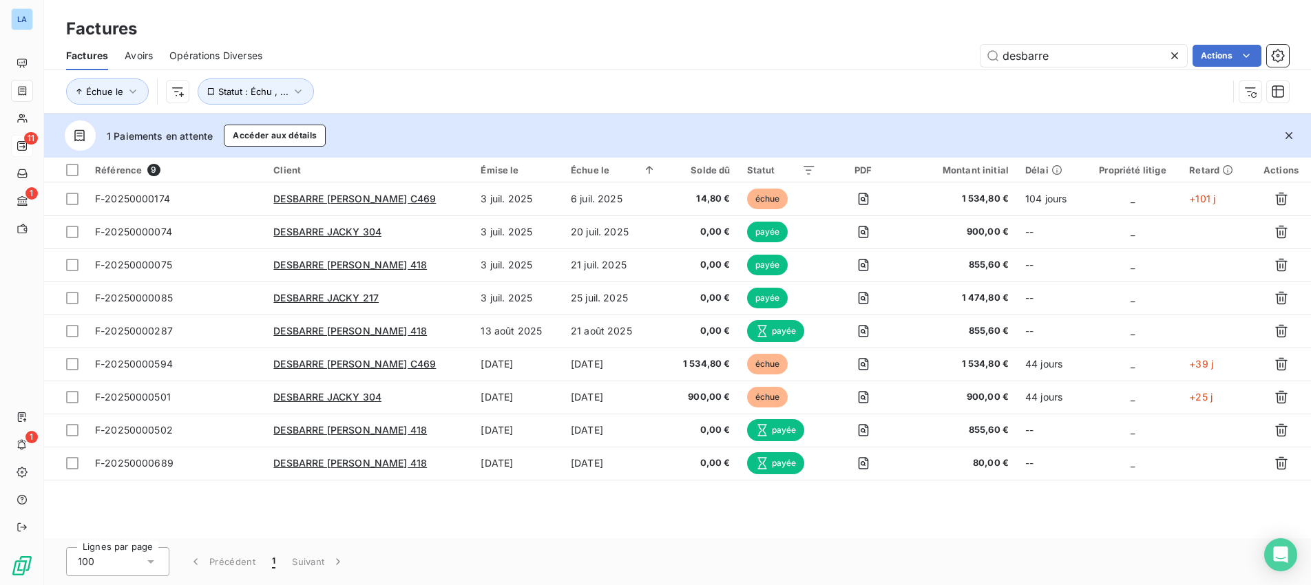 The image size is (1311, 585). I want to click on button: Accéder aux détails, so click(275, 136).